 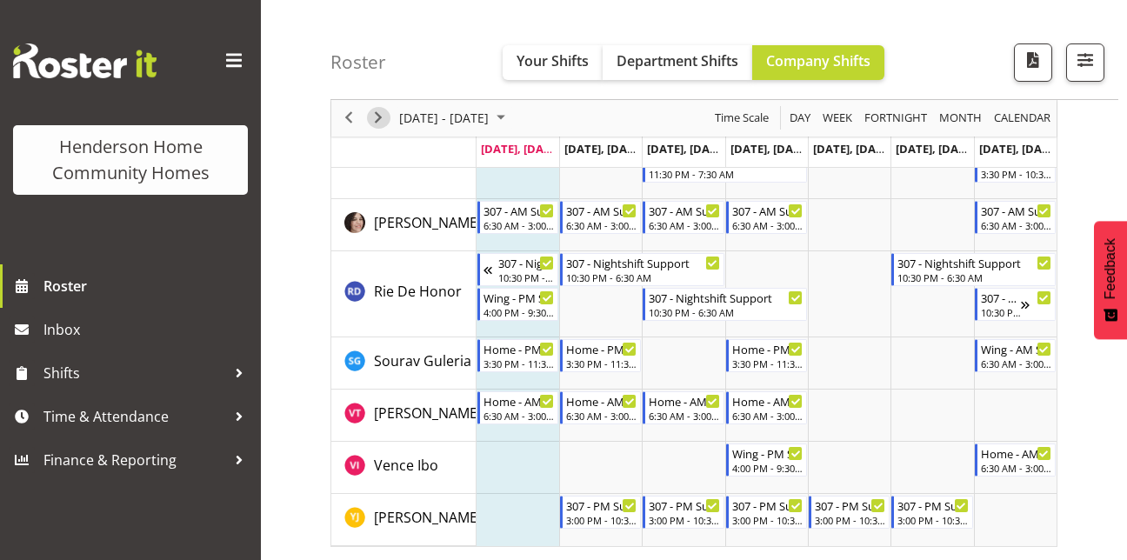 I want to click on div: Rachida Ryan"s event - 307 - AM Support Begin From Sunday, August 31, 2025 at 6:30:00 AM GMT+12:0..., so click(x=1015, y=217).